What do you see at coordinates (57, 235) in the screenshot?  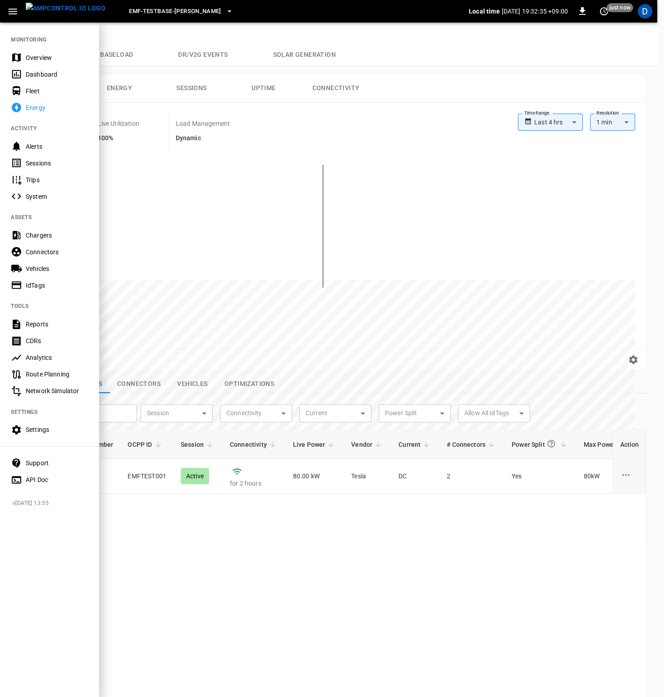 I see `div: Chargers` at bounding box center [57, 235].